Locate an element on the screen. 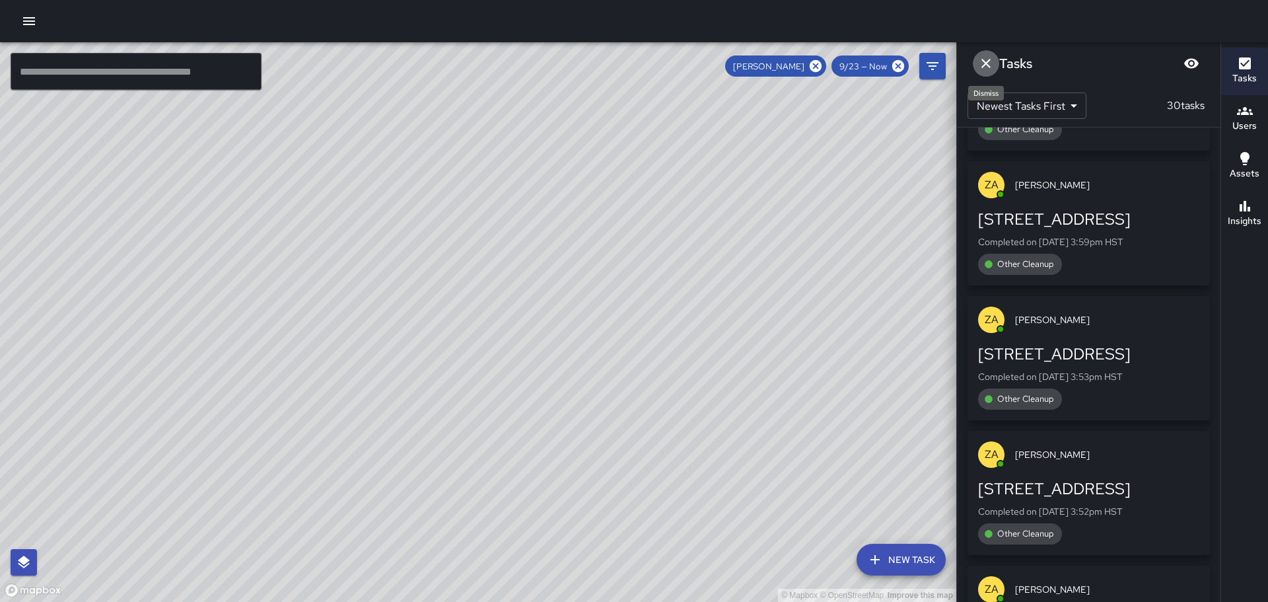 The height and width of the screenshot is (602, 1268). button: Blur is located at coordinates (1191, 63).